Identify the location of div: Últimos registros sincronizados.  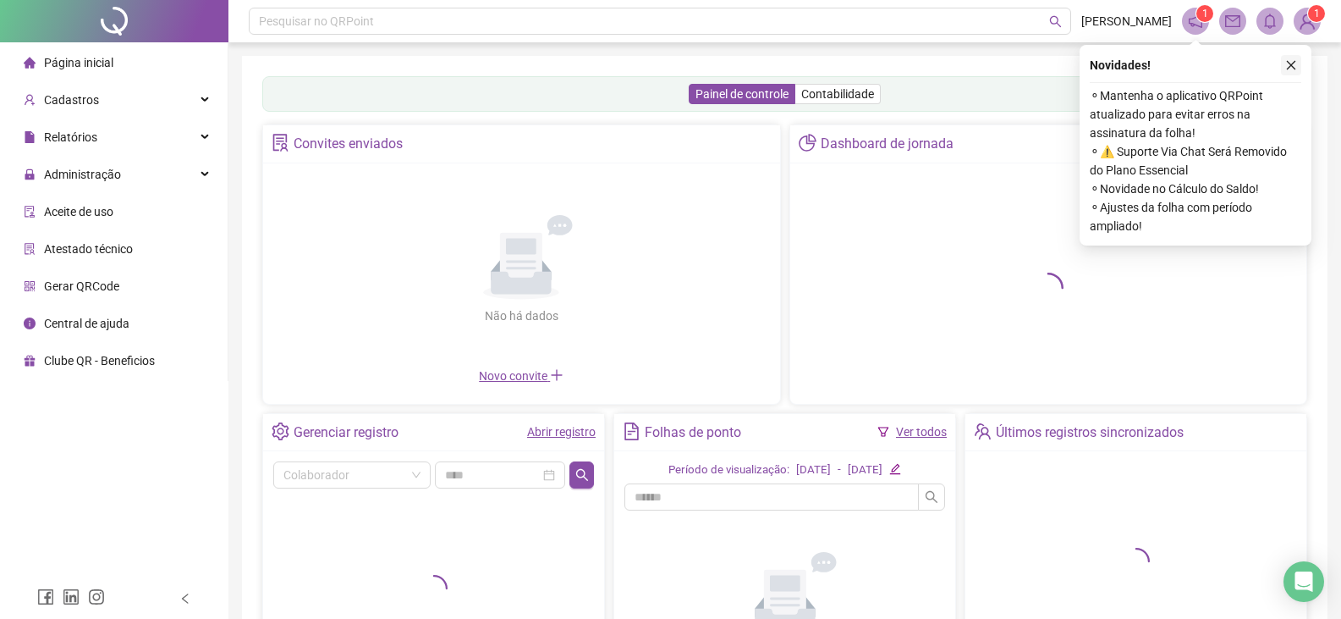
(1090, 432).